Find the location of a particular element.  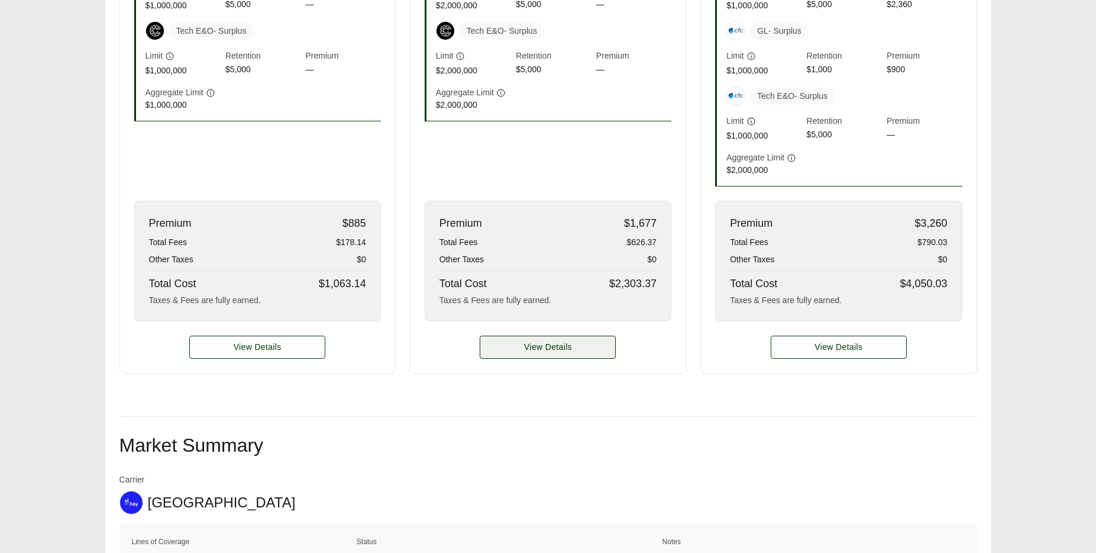

span: $178.14 is located at coordinates (351, 242).